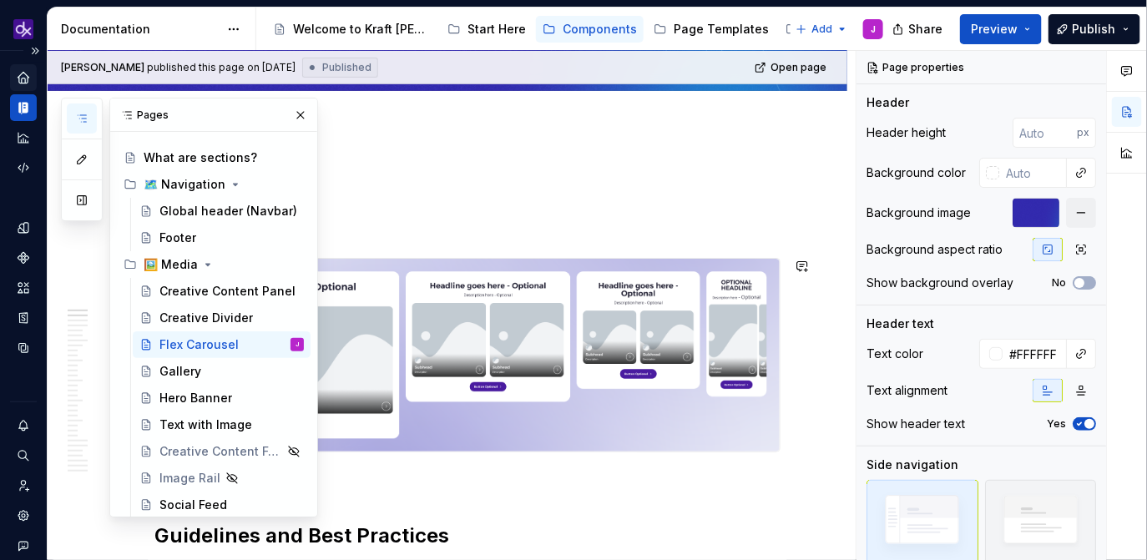 Image resolution: width=1147 pixels, height=560 pixels. What do you see at coordinates (206, 318) in the screenshot?
I see `div: Creative Divider` at bounding box center [206, 318].